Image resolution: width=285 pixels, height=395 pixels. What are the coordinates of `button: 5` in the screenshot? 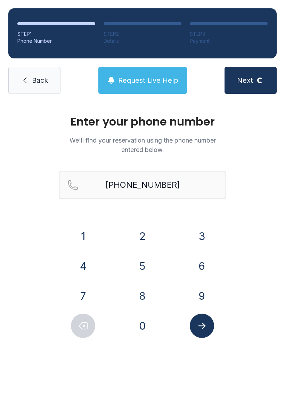 It's located at (143, 266).